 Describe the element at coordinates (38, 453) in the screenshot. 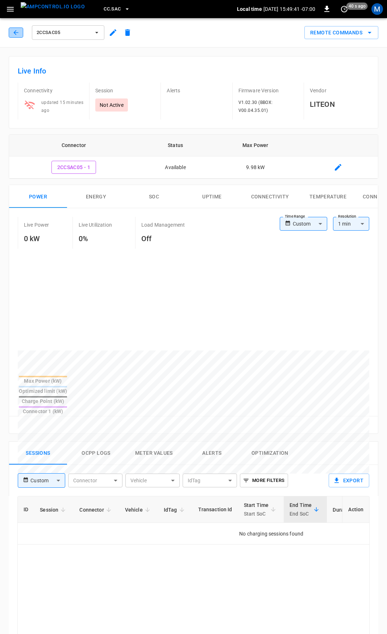

I see `button: Sessions` at that location.